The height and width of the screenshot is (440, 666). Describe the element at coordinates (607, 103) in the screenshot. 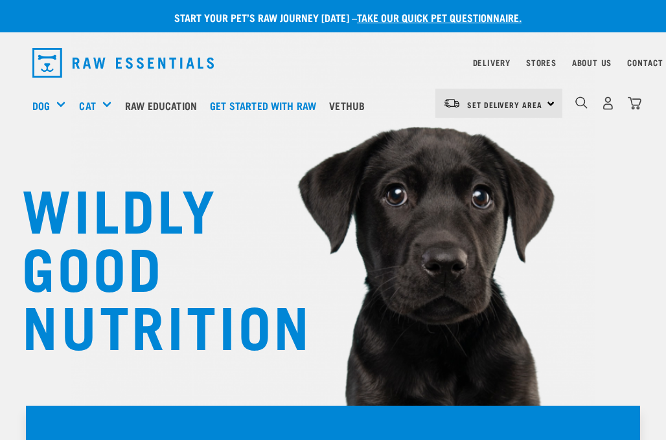

I see `img: user.png` at that location.